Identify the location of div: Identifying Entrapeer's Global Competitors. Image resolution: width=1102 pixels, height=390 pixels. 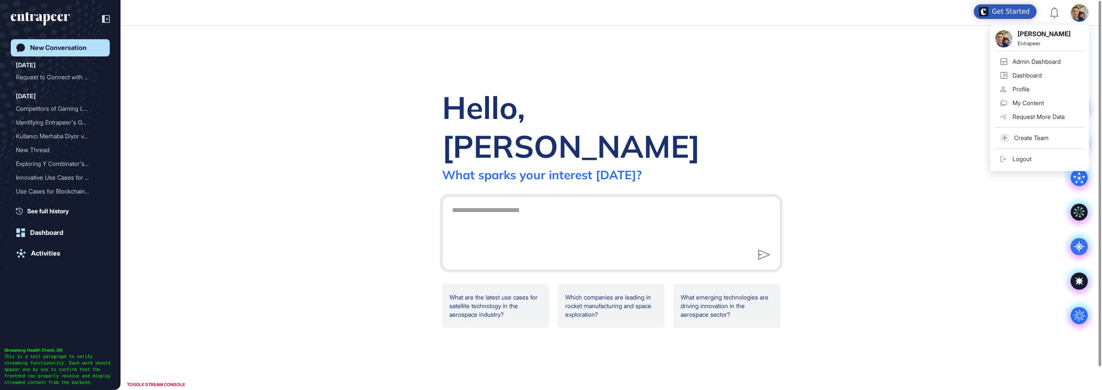
(60, 122).